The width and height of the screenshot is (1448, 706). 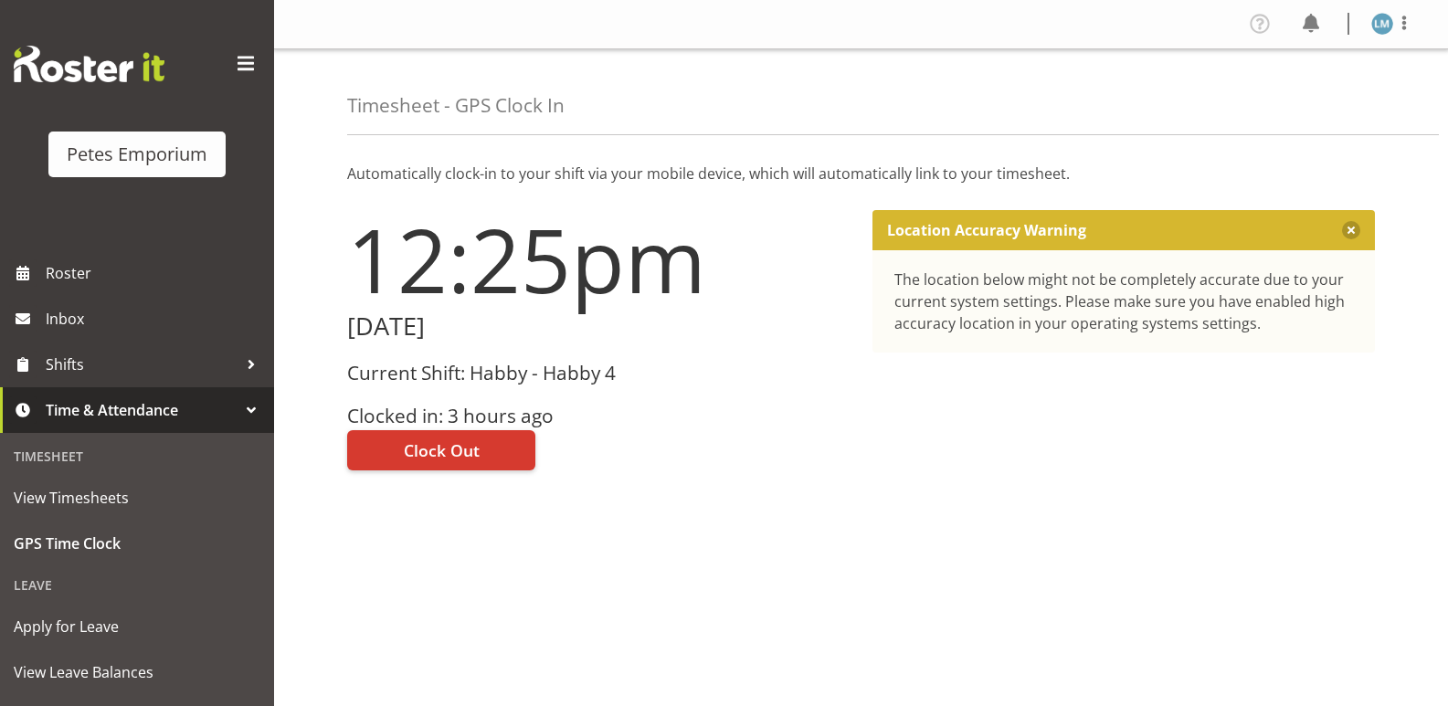 I want to click on a: View Timesheets, so click(x=137, y=498).